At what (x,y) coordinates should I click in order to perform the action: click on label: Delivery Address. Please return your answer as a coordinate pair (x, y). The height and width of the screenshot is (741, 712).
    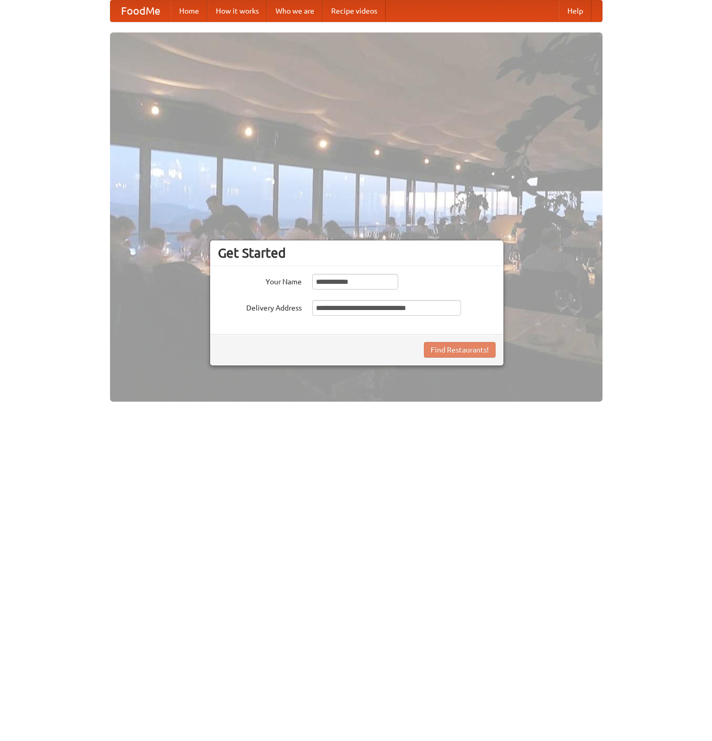
    Looking at the image, I should click on (260, 307).